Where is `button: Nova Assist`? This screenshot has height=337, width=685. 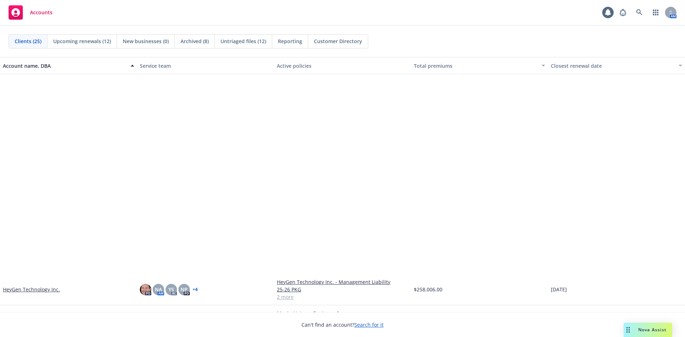 button: Nova Assist is located at coordinates (648, 330).